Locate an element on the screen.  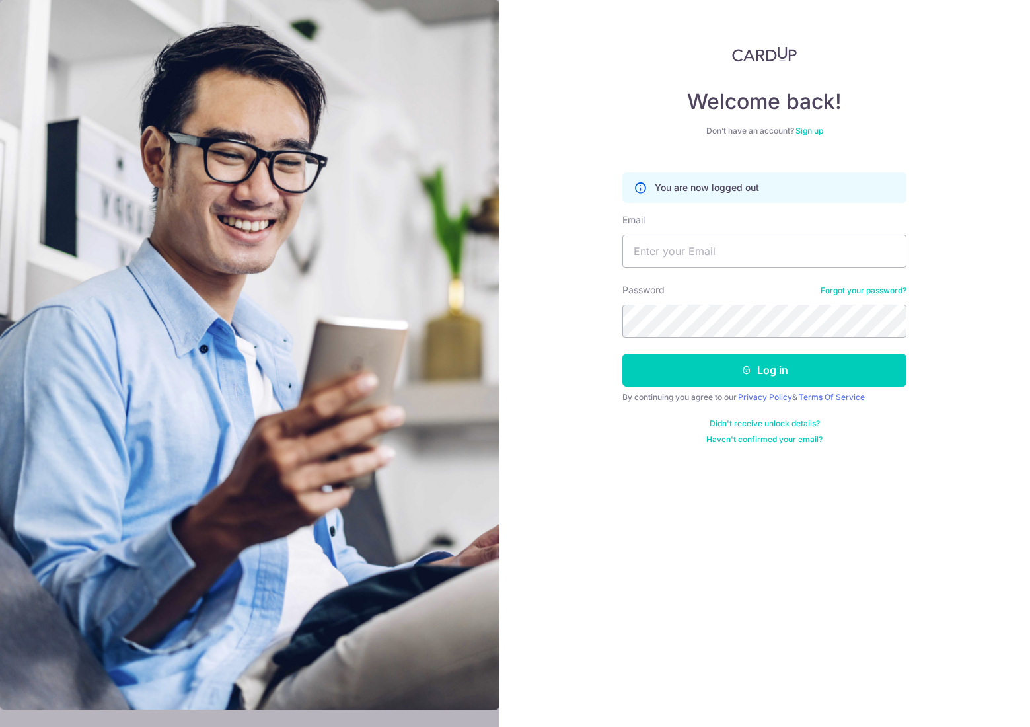
input: Enter your Email is located at coordinates (764, 251).